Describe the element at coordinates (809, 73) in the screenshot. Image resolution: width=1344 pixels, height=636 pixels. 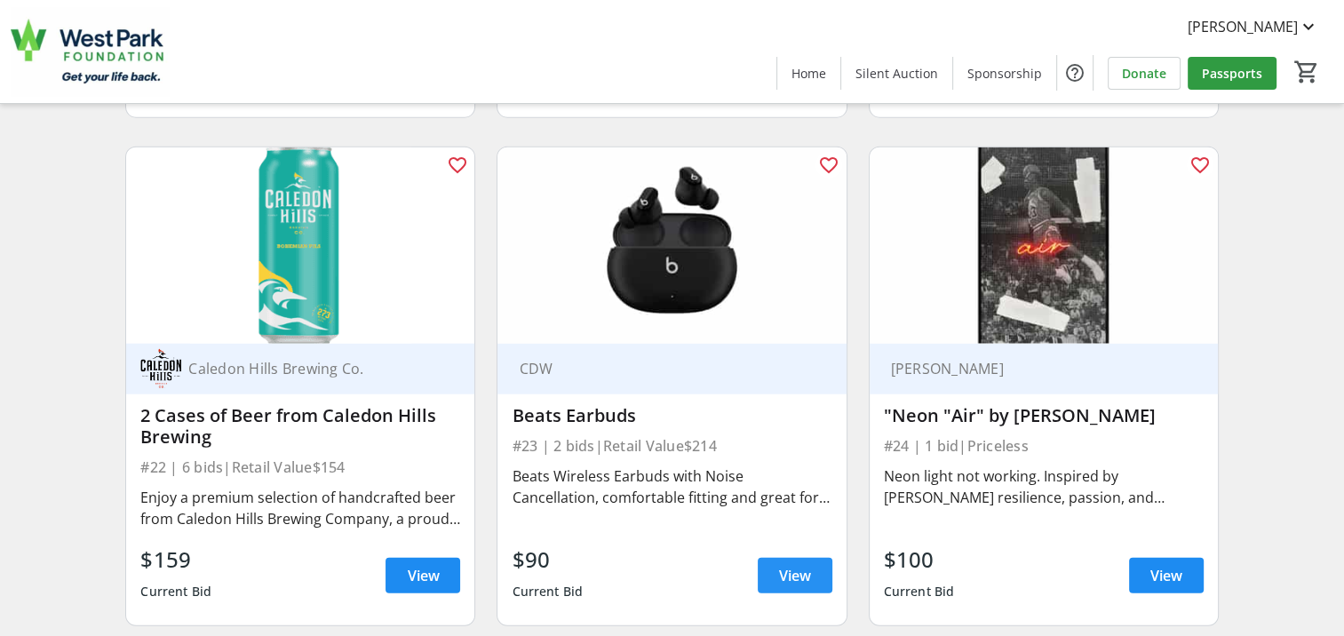
I see `a: Home` at that location.